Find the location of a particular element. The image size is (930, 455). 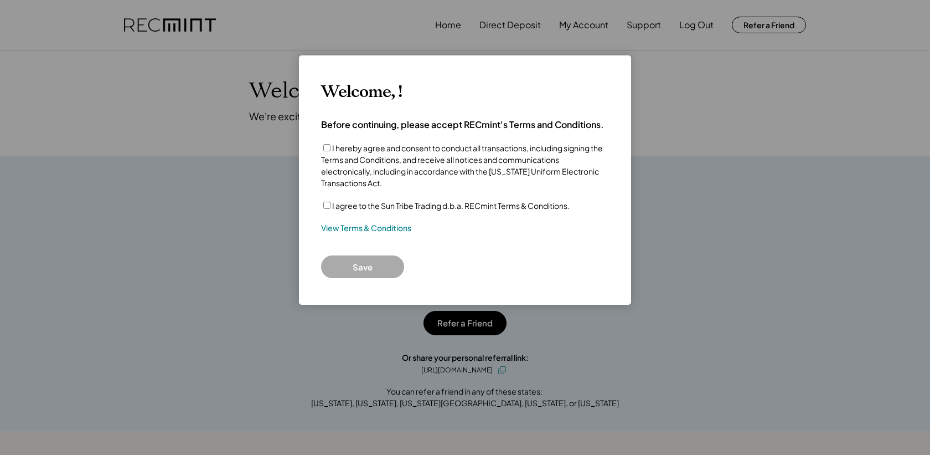

label: I hereby agree and consent to conduct all transactions, including signing the Terms and Condition... is located at coordinates (462, 165).